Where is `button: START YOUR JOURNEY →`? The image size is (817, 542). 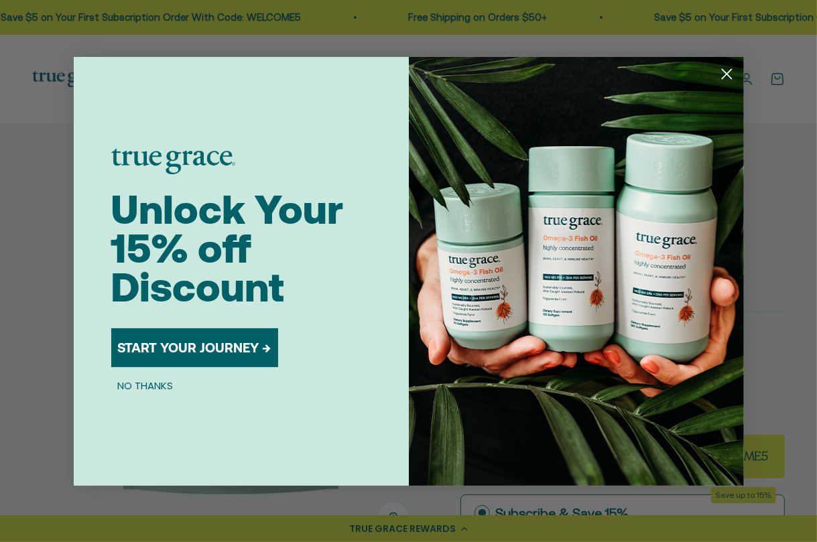 button: START YOUR JOURNEY → is located at coordinates (194, 348).